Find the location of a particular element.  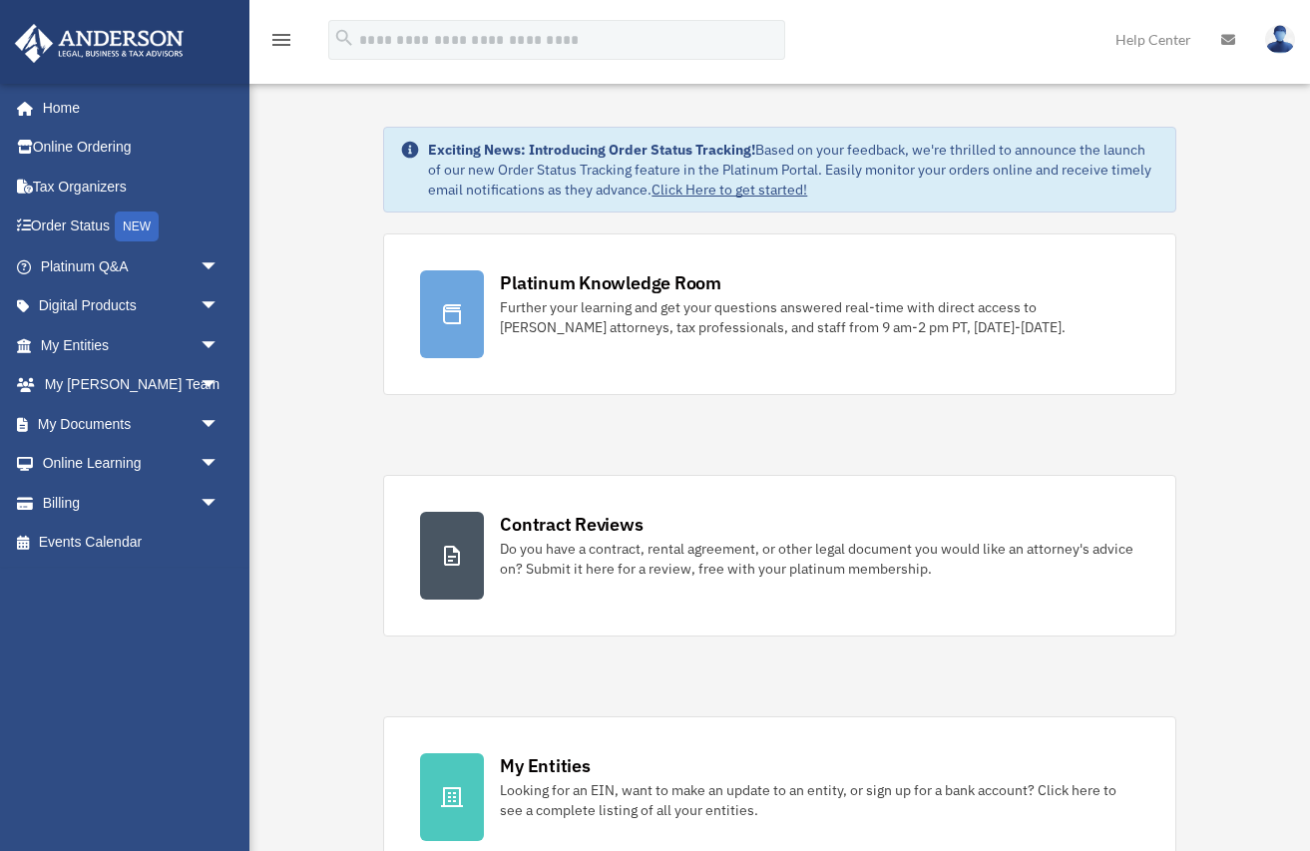

div: Based on your feedback, we're thrilled to announce the launch of our new Order Status Tracking fe... is located at coordinates (793, 170).